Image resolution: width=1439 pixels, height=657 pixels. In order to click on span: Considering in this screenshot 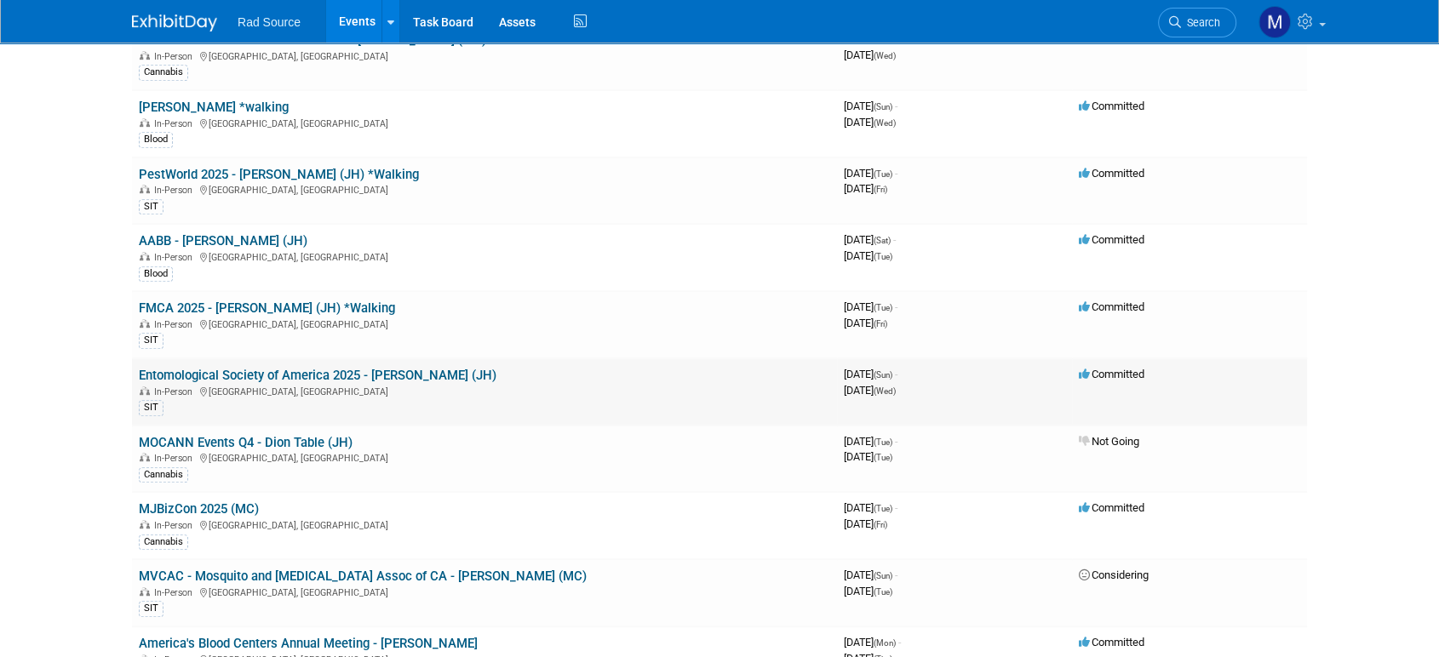, I will do `click(1113, 575)`.